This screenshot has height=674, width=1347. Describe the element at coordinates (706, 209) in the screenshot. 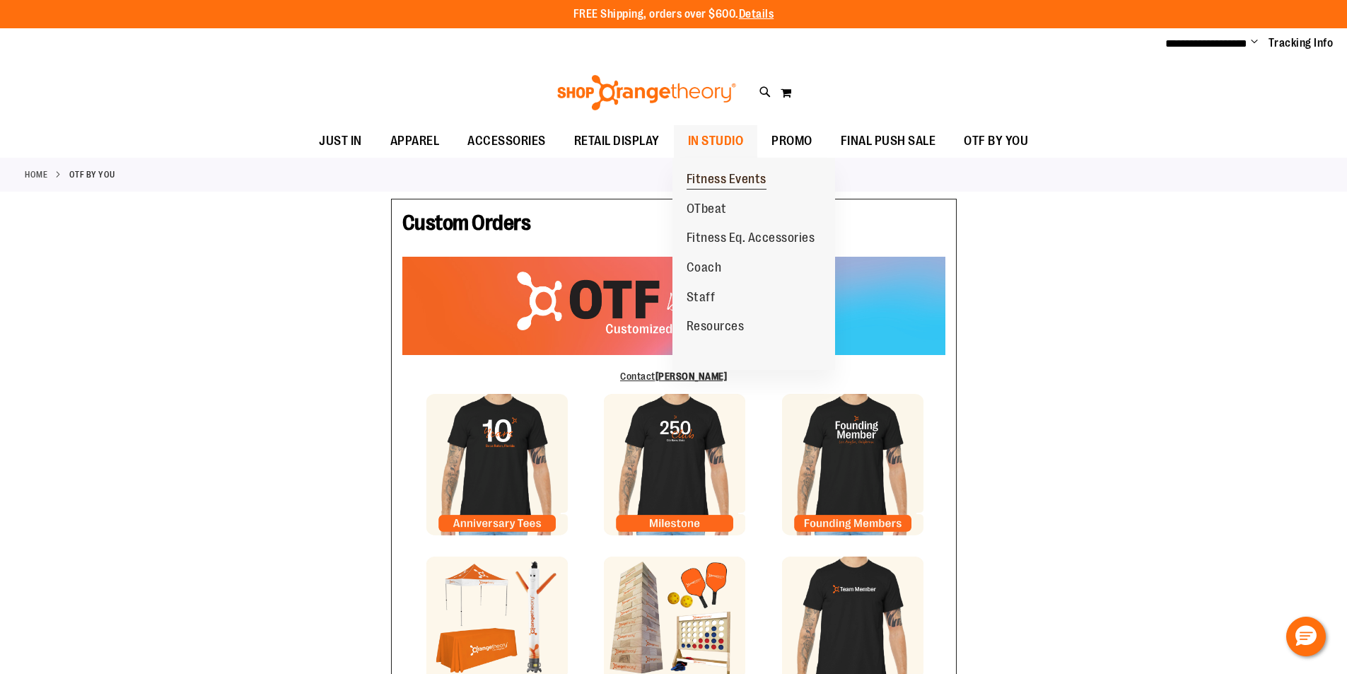

I see `a: OTbeat` at that location.